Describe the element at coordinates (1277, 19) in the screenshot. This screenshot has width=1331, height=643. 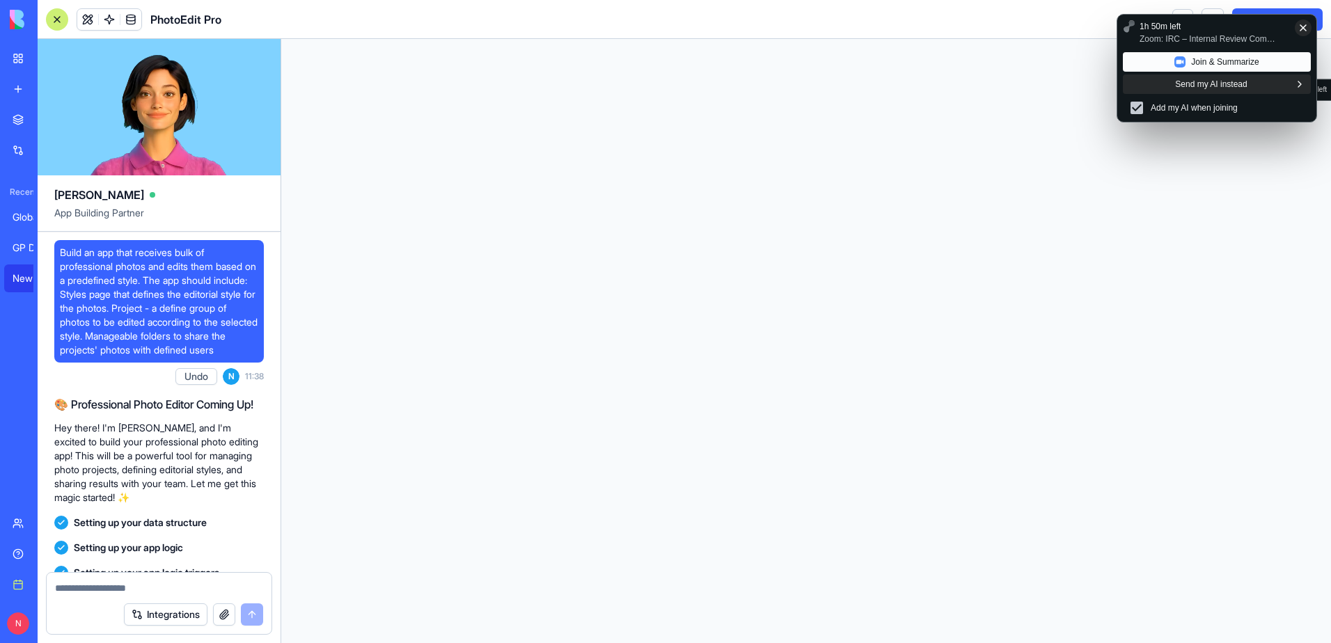
I see `button: Invite & Share` at that location.